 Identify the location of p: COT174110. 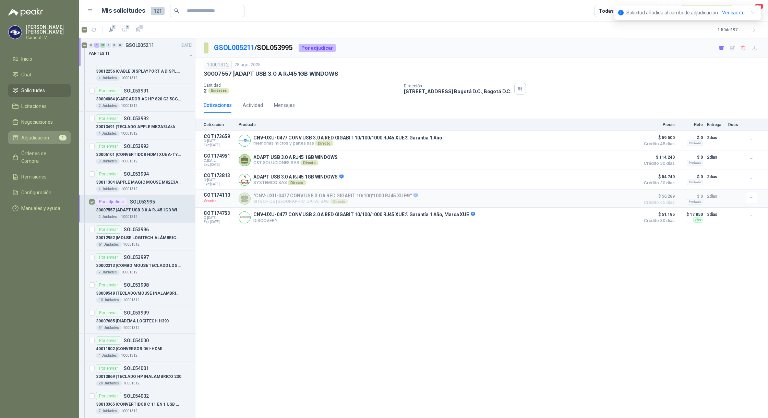
(219, 195).